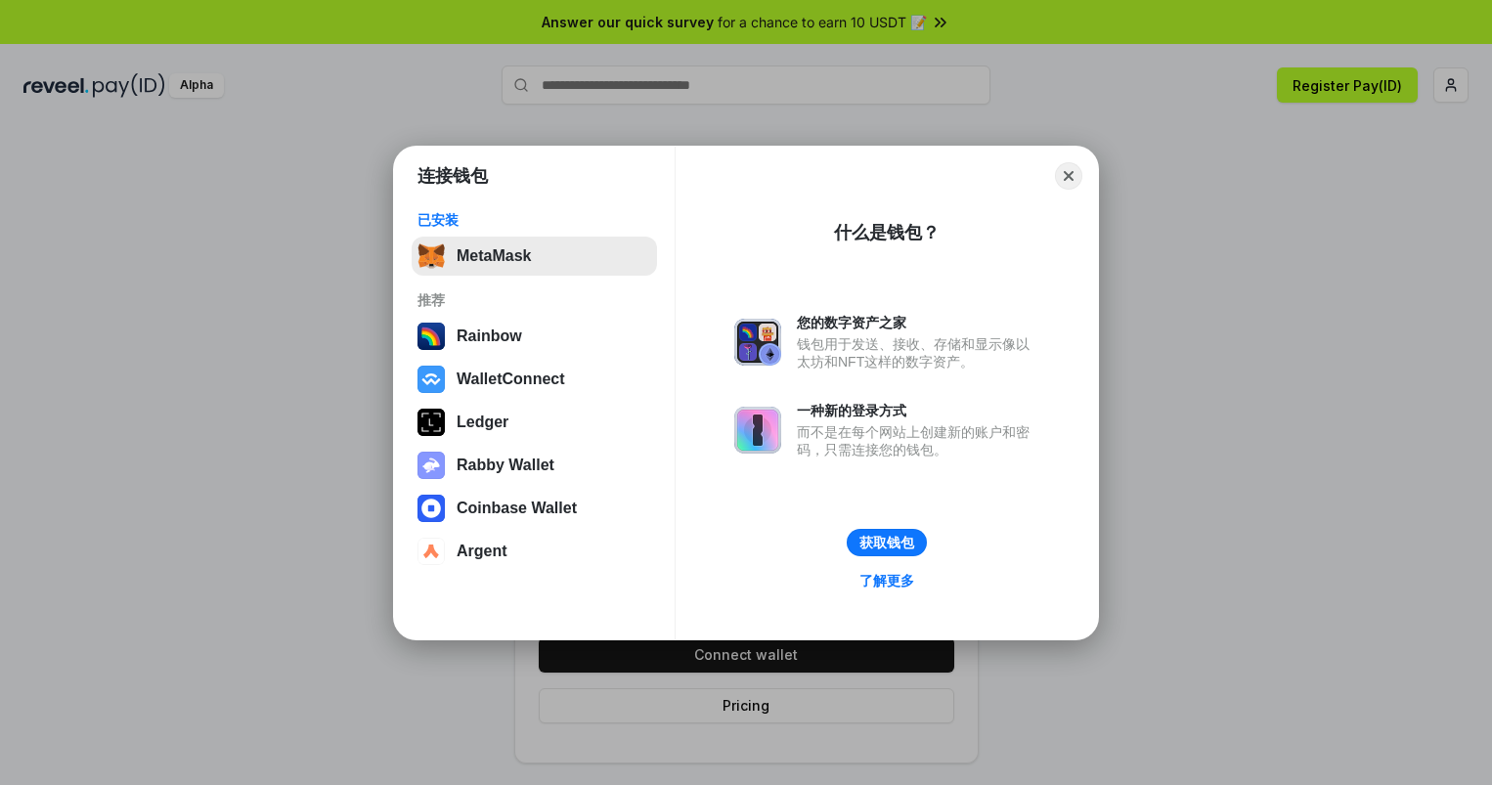  I want to click on div: 推荐, so click(534, 300).